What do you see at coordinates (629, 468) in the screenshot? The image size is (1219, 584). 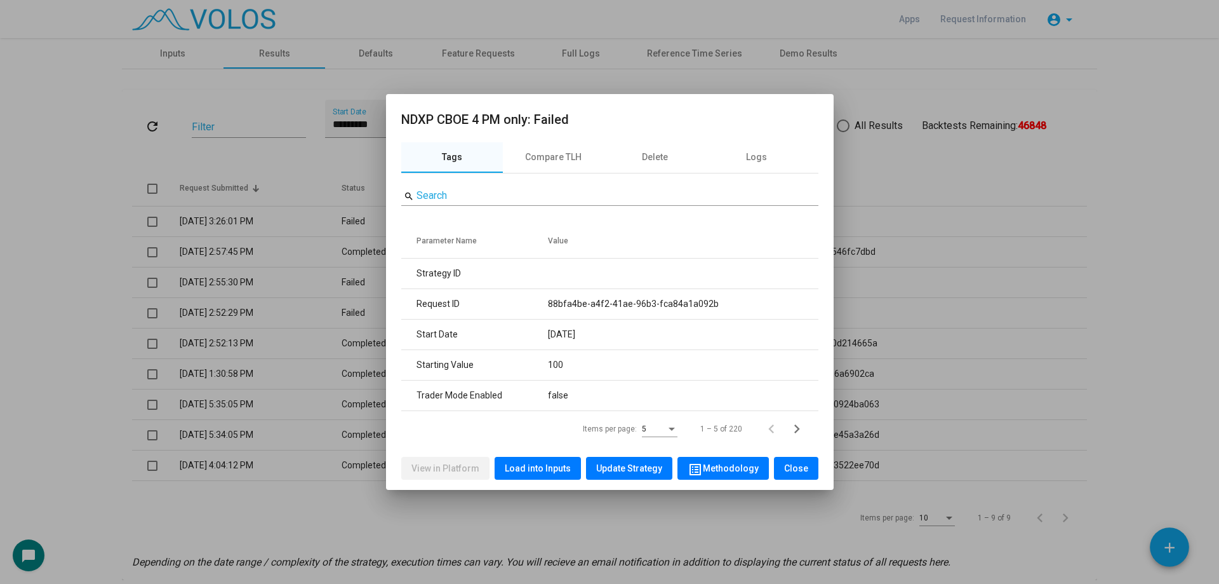 I see `span: Update Strategy` at bounding box center [629, 468].